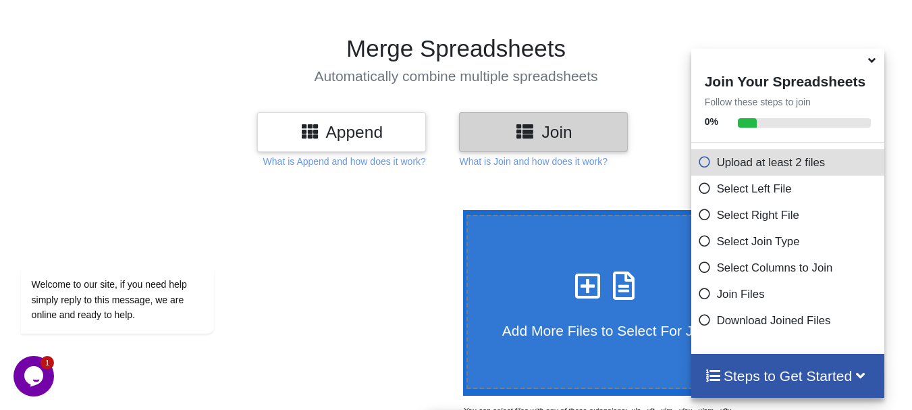 The width and height of the screenshot is (912, 410). What do you see at coordinates (790, 241) in the screenshot?
I see `p: Select Join Type` at bounding box center [790, 241].